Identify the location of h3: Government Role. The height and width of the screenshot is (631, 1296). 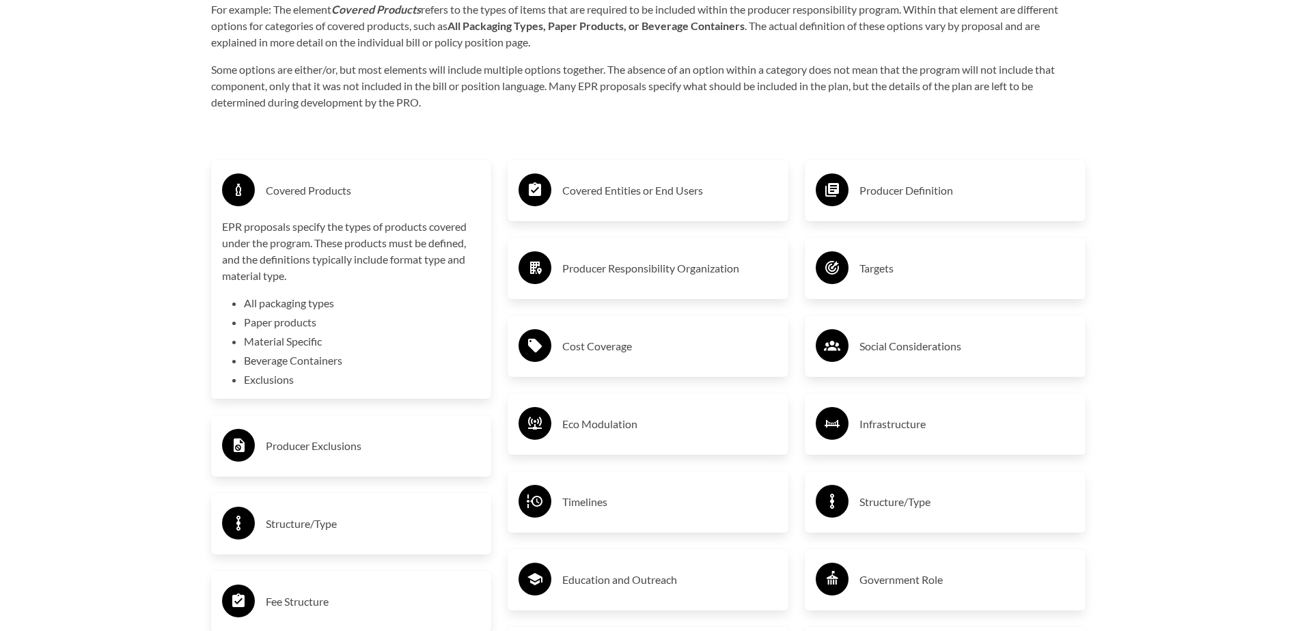
(966, 580).